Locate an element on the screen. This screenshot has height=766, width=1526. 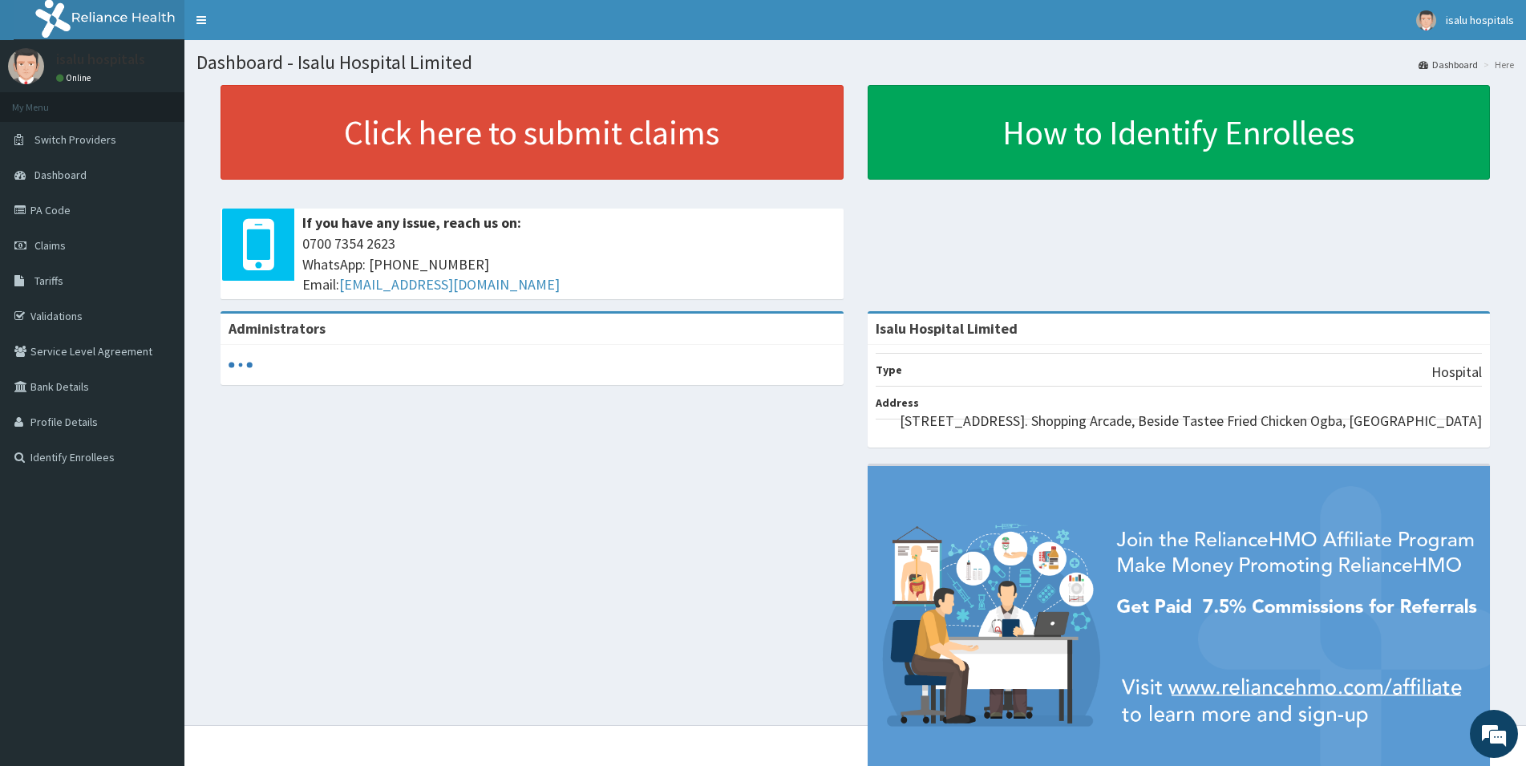
strong: Isalu Hospital Limited is located at coordinates (946, 328).